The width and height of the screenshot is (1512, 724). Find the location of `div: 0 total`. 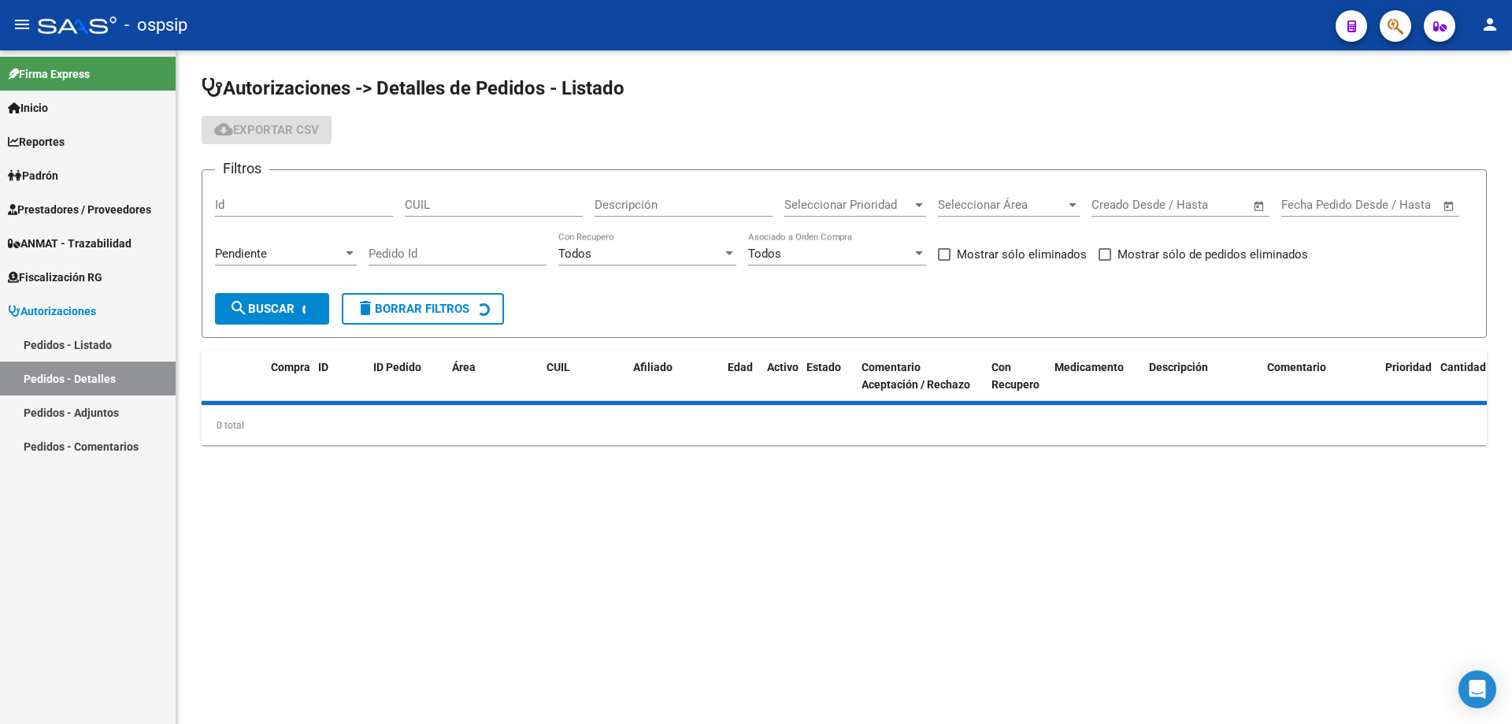

div: 0 total is located at coordinates (844, 425).